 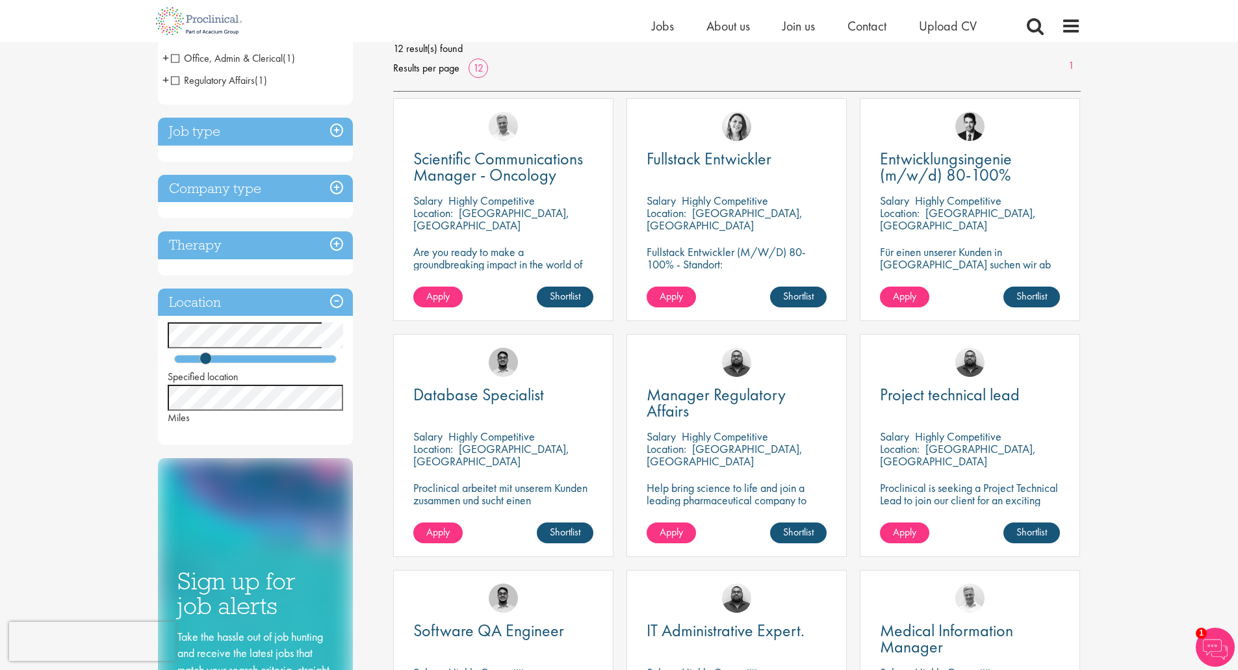 I want to click on h3: Location, so click(x=255, y=302).